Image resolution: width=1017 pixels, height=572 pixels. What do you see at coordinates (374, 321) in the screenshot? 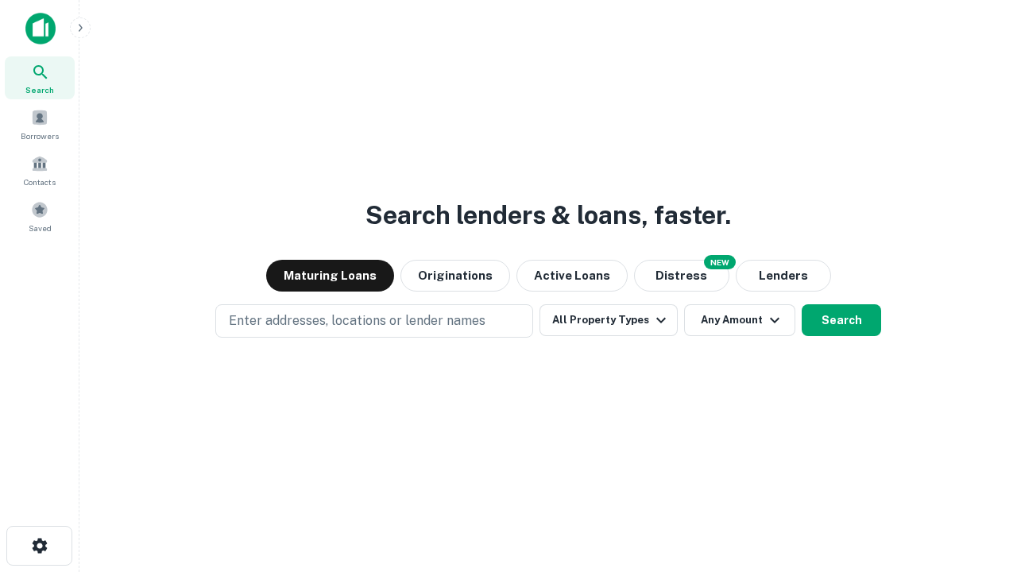
I see `button: Enter addresses, locations or lender names` at bounding box center [374, 321].